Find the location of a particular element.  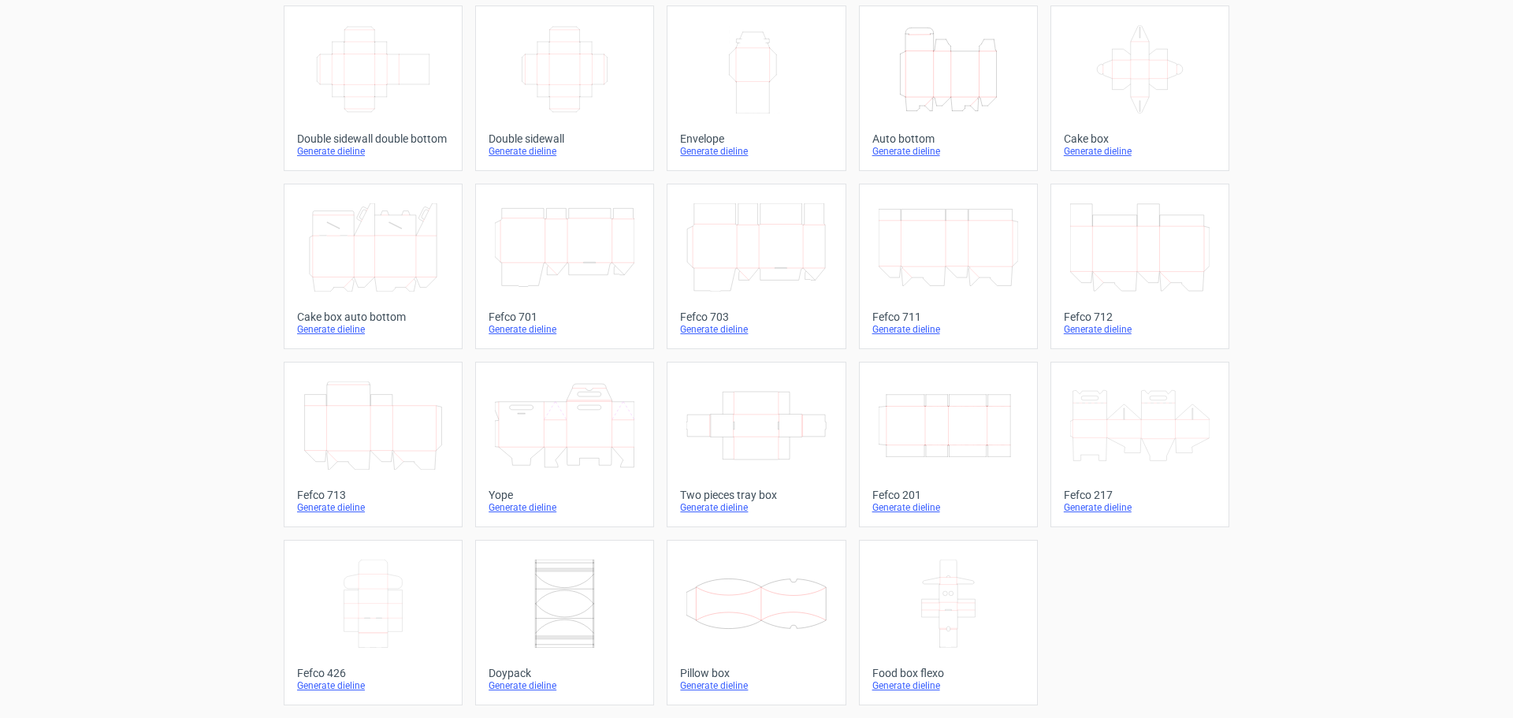

div: Fefco 713 is located at coordinates (373, 495).